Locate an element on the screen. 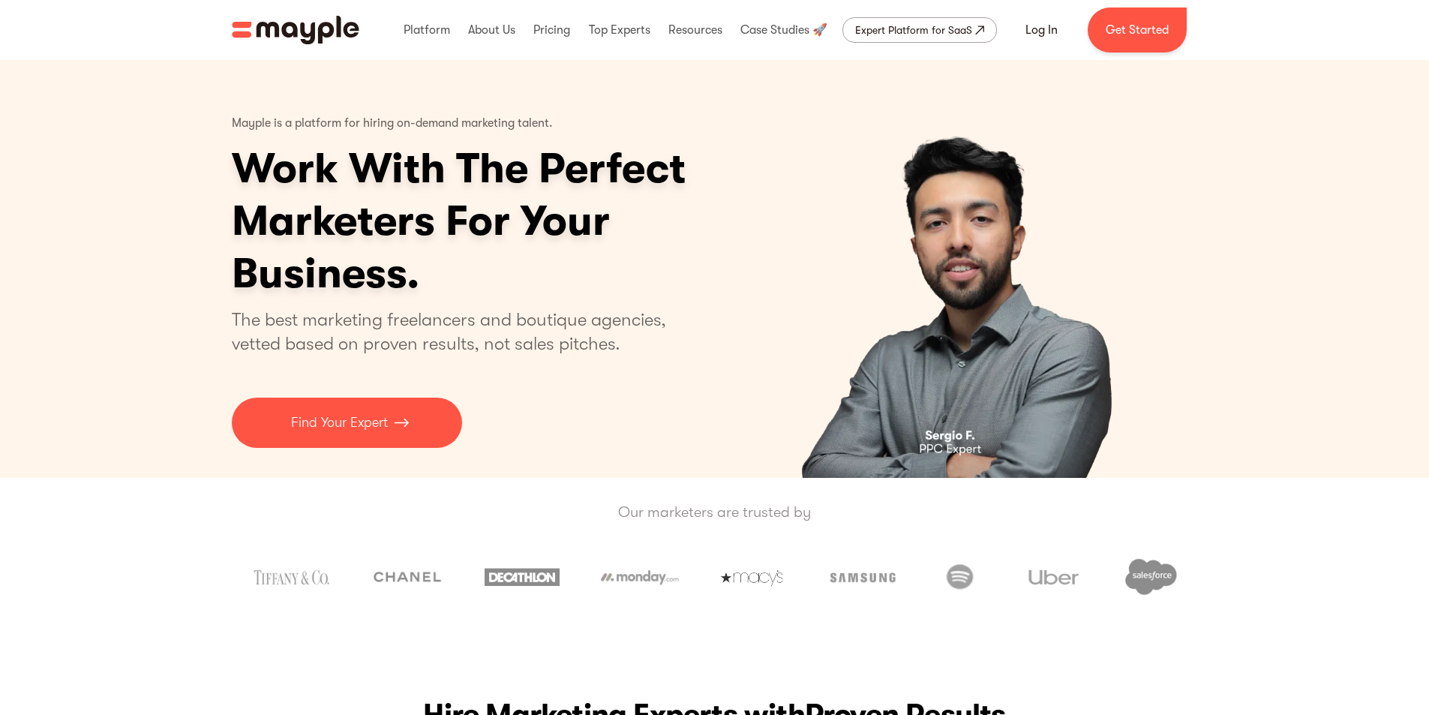 The image size is (1429, 715). div: Platform is located at coordinates (427, 30).